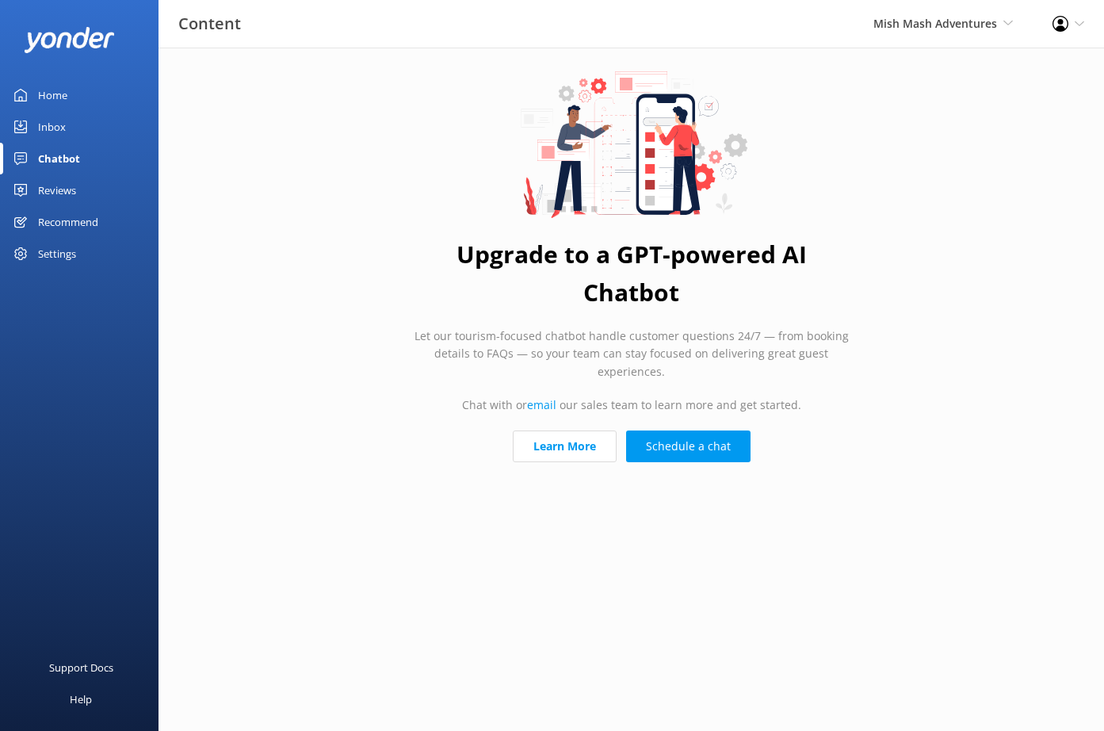 Image resolution: width=1104 pixels, height=731 pixels. I want to click on h3: Content, so click(209, 24).